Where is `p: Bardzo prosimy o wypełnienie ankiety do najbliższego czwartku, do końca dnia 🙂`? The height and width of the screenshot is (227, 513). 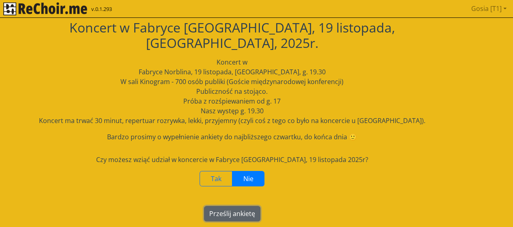
p: Bardzo prosimy o wypełnienie ankiety do najbliższego czwartku, do końca dnia 🙂 is located at coordinates (232, 137).